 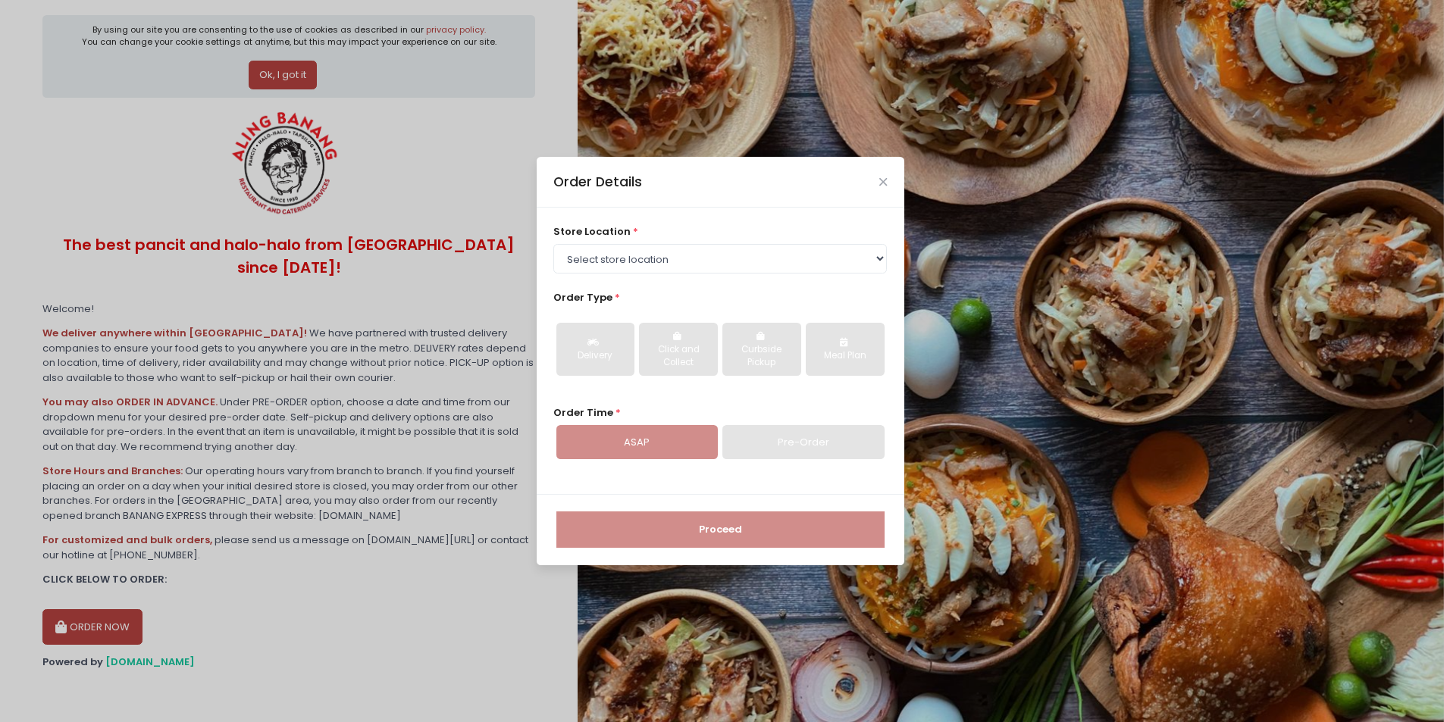 What do you see at coordinates (883, 182) in the screenshot?
I see `button: Close` at bounding box center [883, 182].